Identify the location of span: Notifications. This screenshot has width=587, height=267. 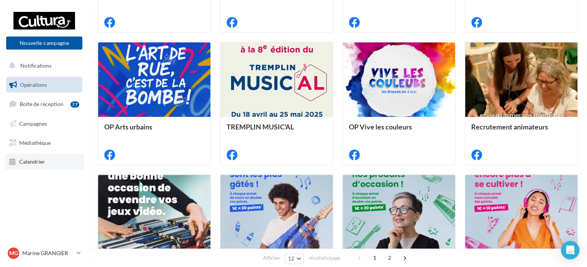
(36, 65).